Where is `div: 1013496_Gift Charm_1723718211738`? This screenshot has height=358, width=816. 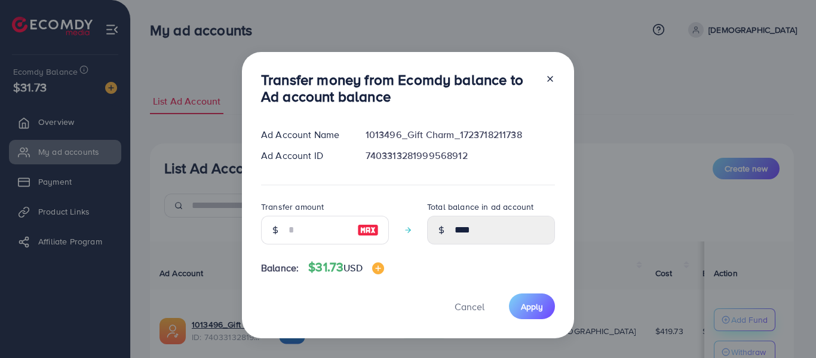
div: 1013496_Gift Charm_1723718211738 is located at coordinates (460, 134).